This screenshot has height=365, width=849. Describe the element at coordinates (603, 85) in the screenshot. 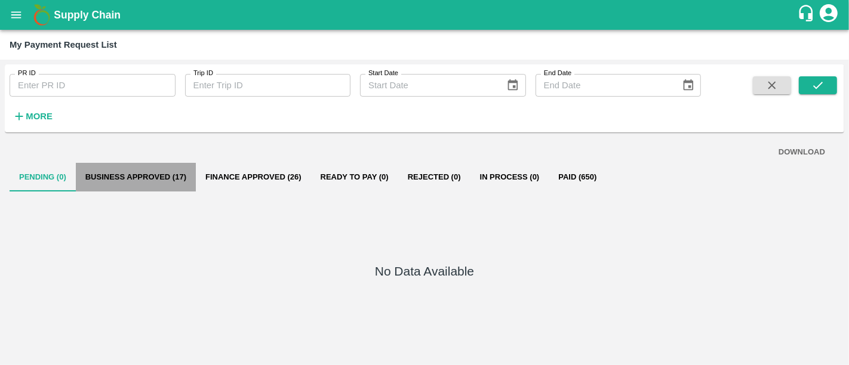

I see `input: End Date` at that location.